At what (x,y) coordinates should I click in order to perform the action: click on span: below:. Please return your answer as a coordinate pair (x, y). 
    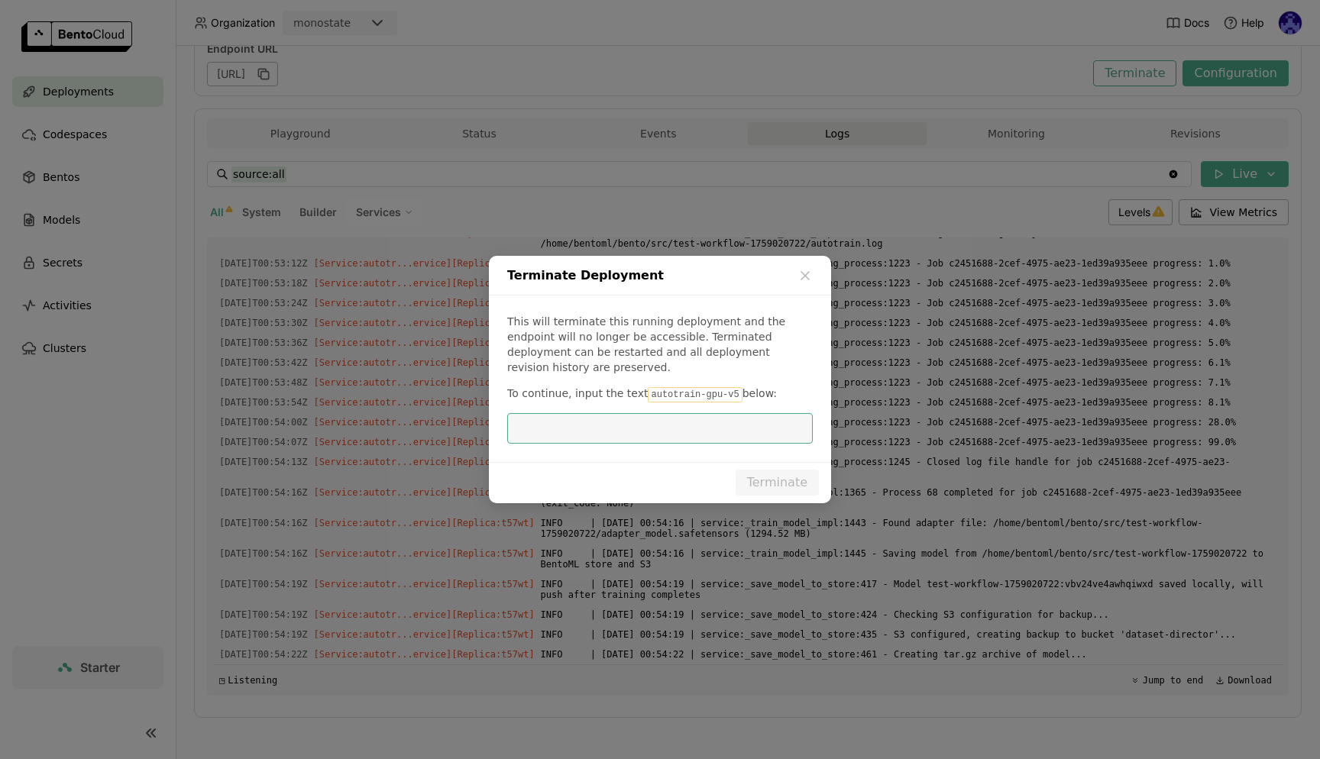
    Looking at the image, I should click on (759, 393).